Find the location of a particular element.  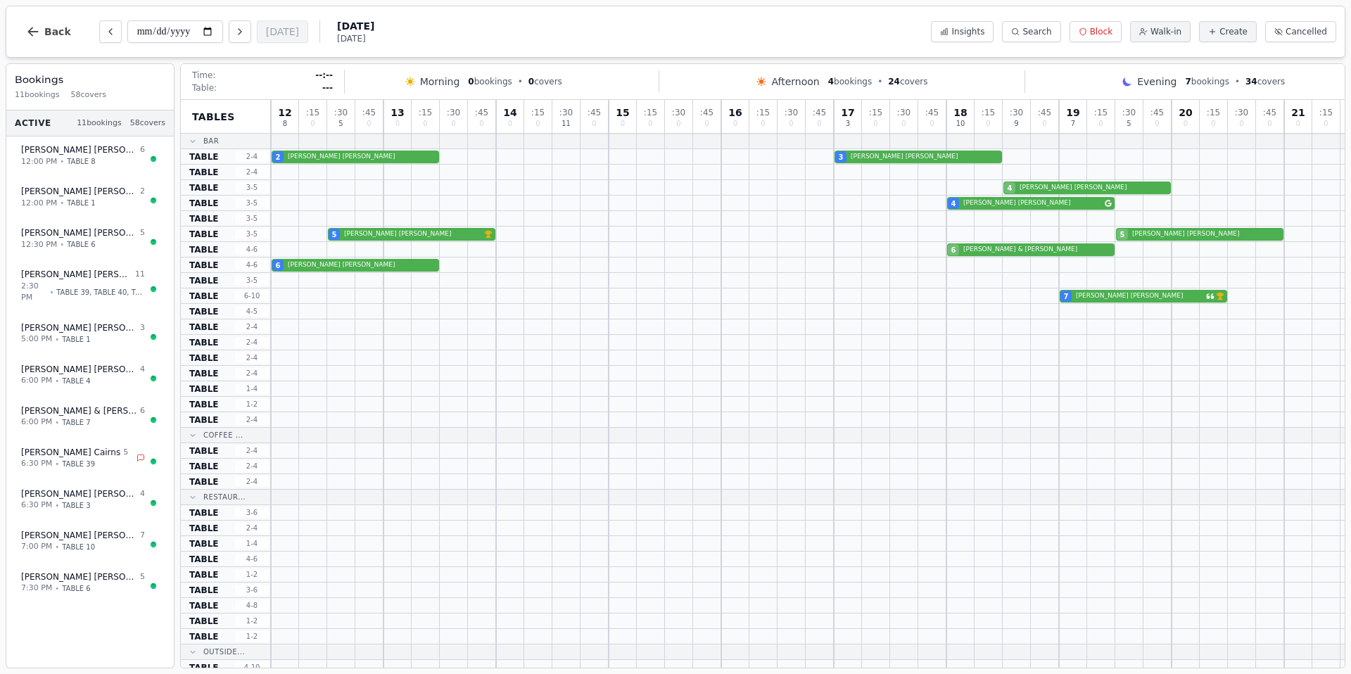

button: Insights is located at coordinates (962, 32).